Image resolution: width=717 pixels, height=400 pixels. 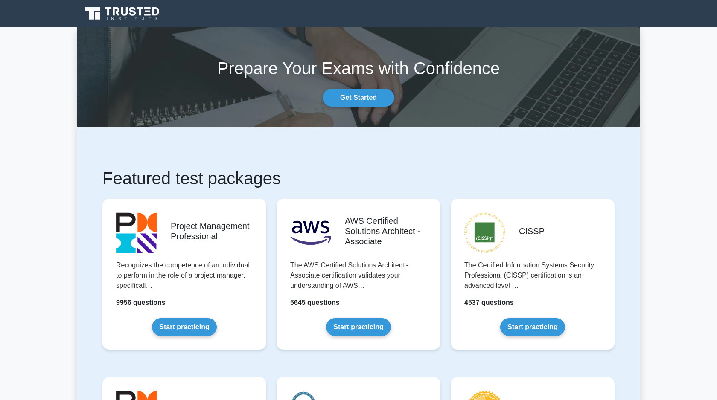 I want to click on a: Get Started, so click(x=358, y=98).